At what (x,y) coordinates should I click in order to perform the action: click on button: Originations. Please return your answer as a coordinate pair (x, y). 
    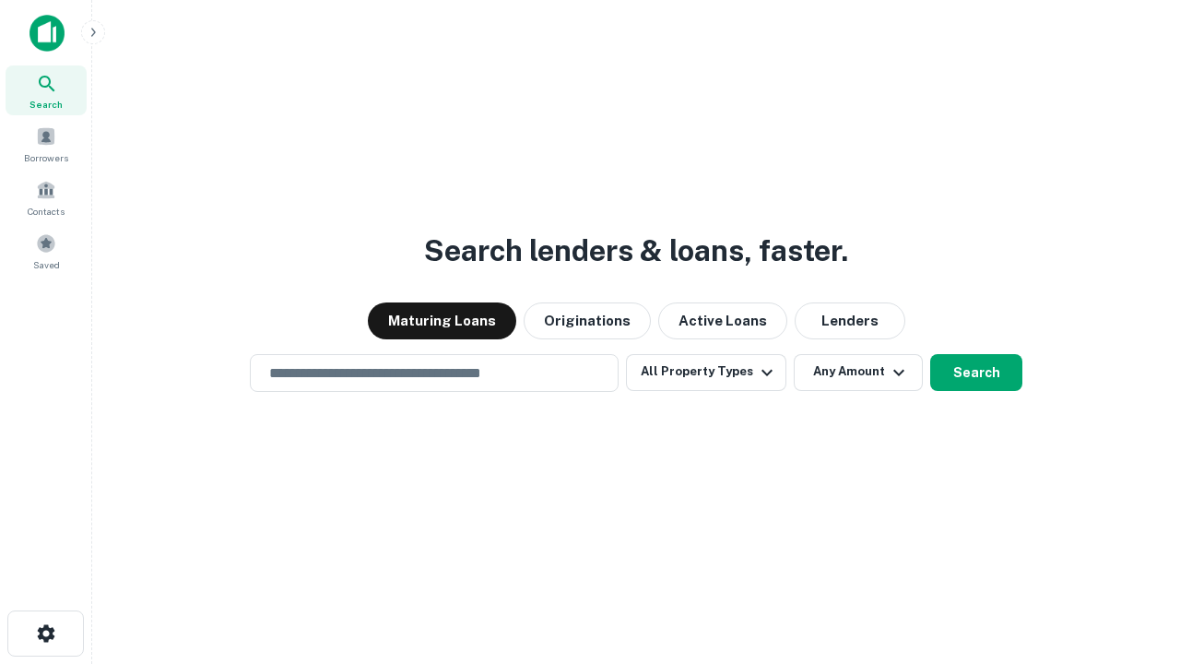
    Looking at the image, I should click on (587, 321).